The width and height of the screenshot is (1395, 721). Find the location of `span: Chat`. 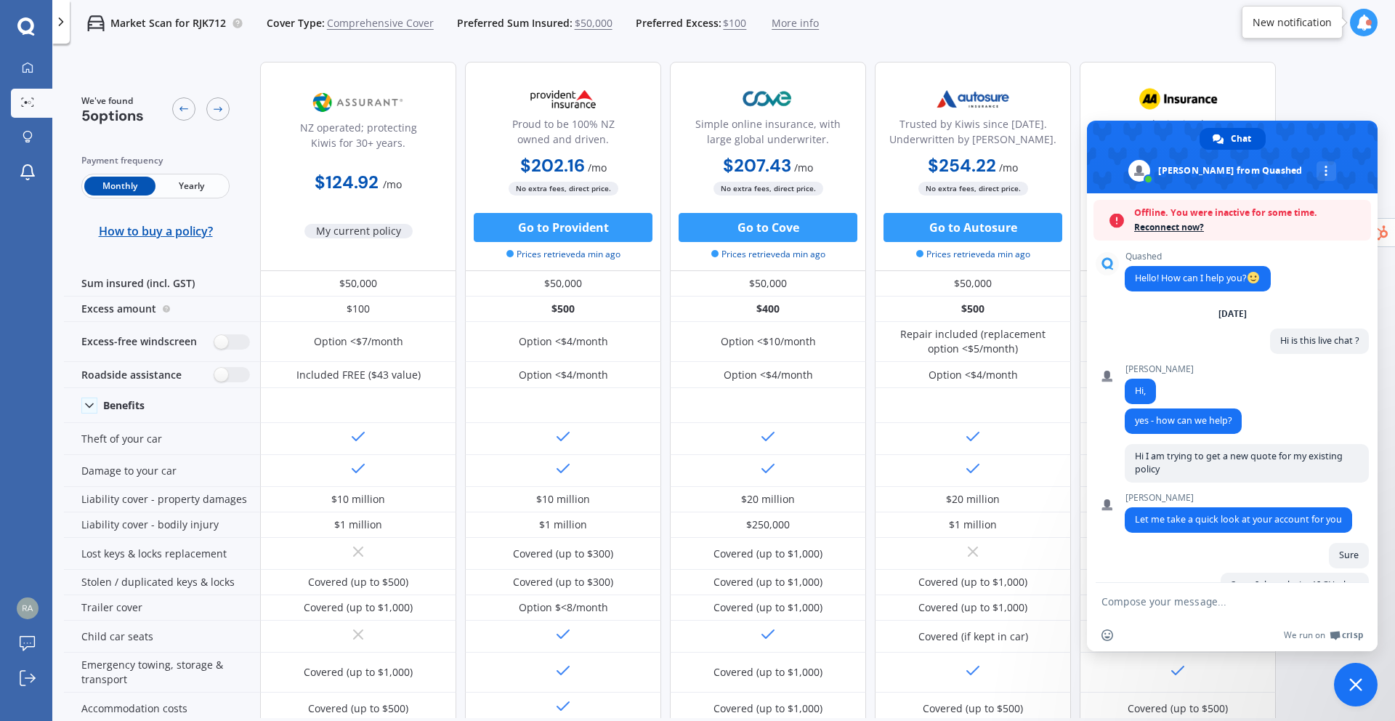

span: Chat is located at coordinates (1241, 139).